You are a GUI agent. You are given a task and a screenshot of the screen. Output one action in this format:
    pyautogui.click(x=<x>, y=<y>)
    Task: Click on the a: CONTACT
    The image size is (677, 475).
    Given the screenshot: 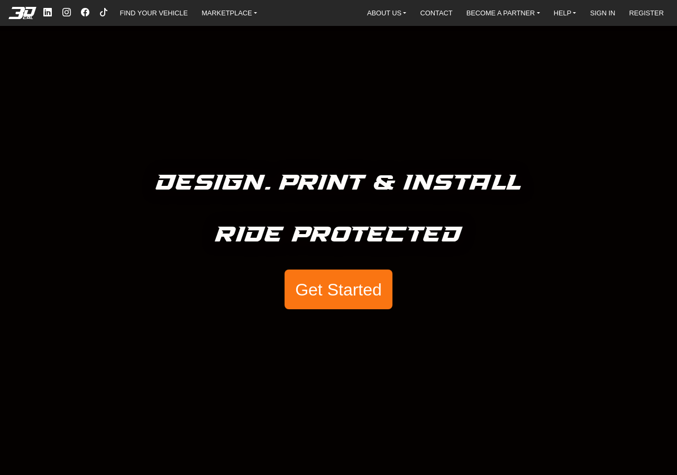 What is the action you would take?
    pyautogui.click(x=437, y=13)
    